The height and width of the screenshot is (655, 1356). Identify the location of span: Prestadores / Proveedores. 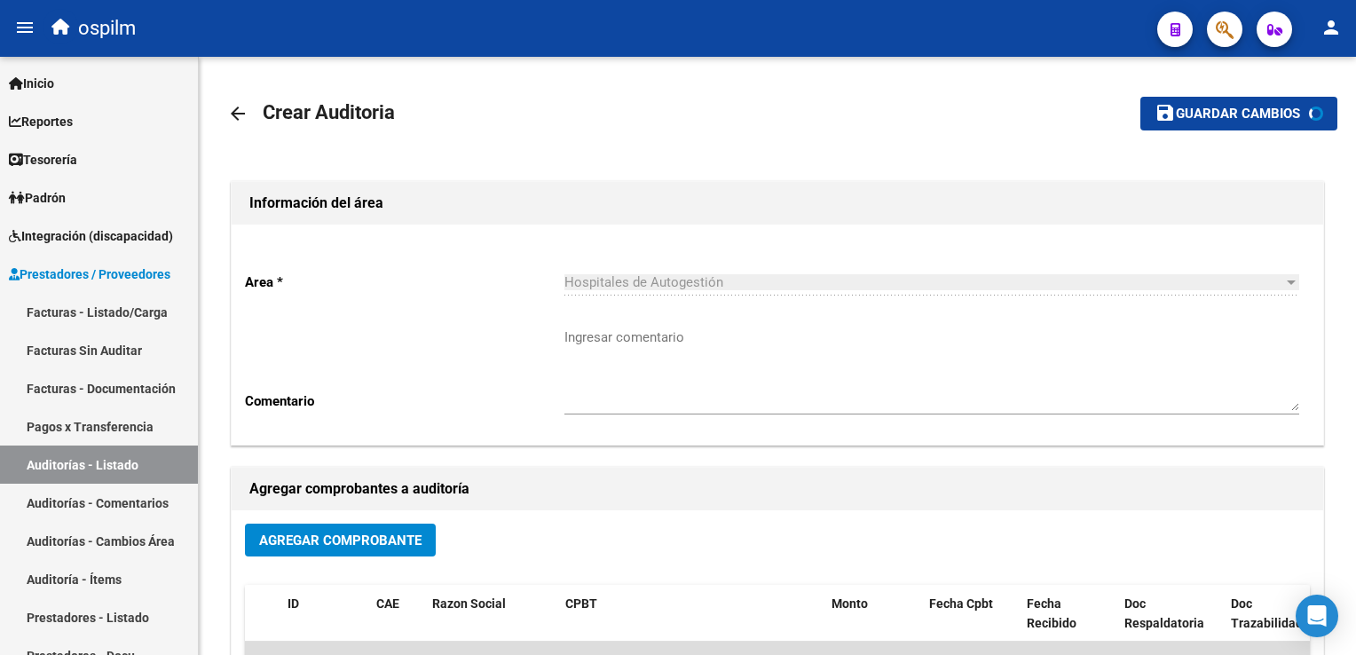
(90, 274).